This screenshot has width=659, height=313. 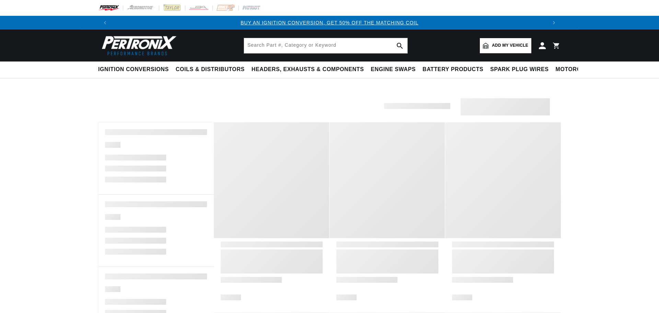 I want to click on input: Search Part #, Category or Keyword, so click(x=326, y=46).